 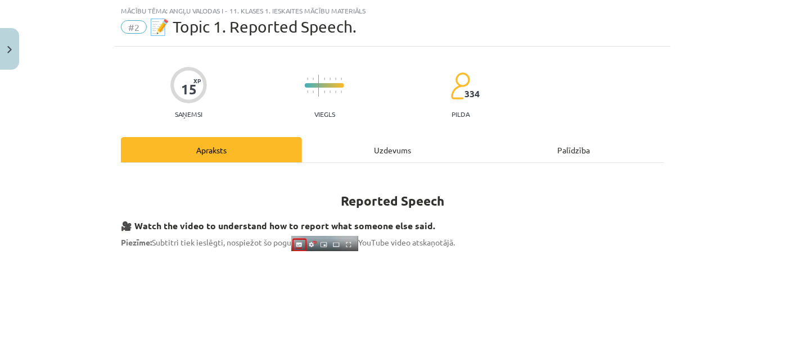 What do you see at coordinates (392, 150) in the screenshot?
I see `div: Uzdevums` at bounding box center [392, 150].